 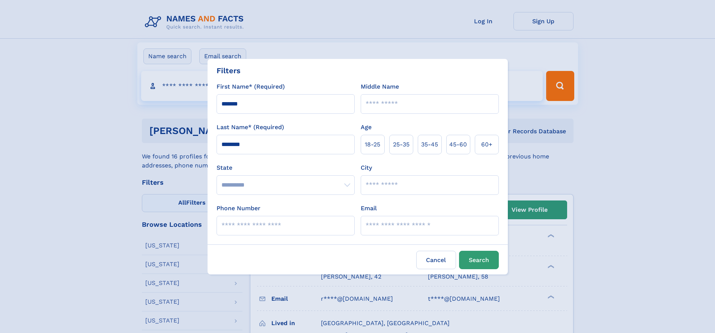 I want to click on label: Email, so click(x=369, y=208).